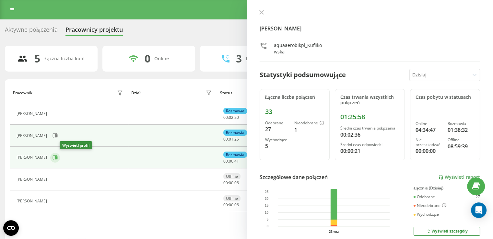  Describe the element at coordinates (294, 97) in the screenshot. I see `div: Łączna liczba połączeń` at that location.